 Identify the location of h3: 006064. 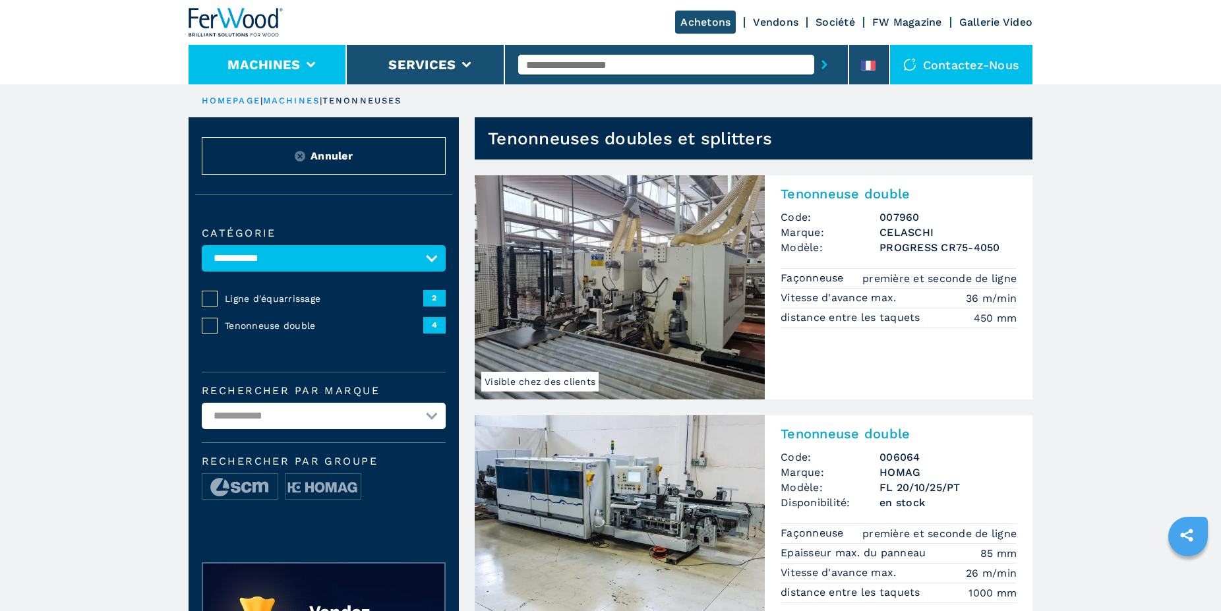
(948, 457).